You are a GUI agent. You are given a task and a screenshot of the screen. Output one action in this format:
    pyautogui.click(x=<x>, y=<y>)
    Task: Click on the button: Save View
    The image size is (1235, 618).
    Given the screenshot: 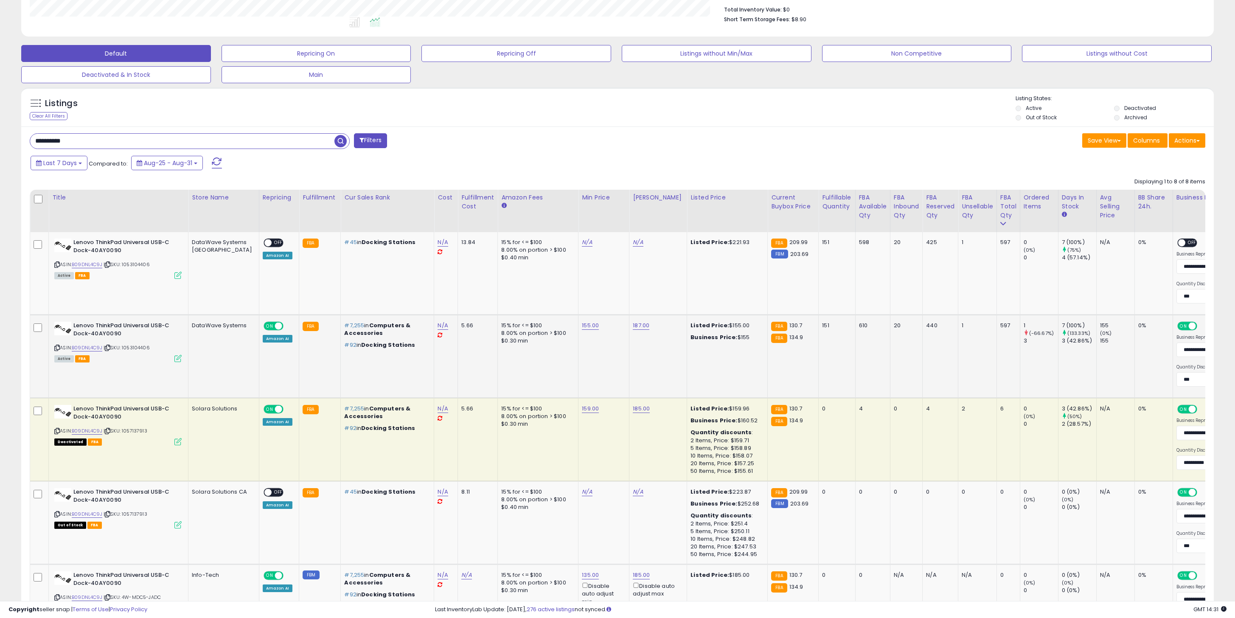 What is the action you would take?
    pyautogui.click(x=1104, y=140)
    